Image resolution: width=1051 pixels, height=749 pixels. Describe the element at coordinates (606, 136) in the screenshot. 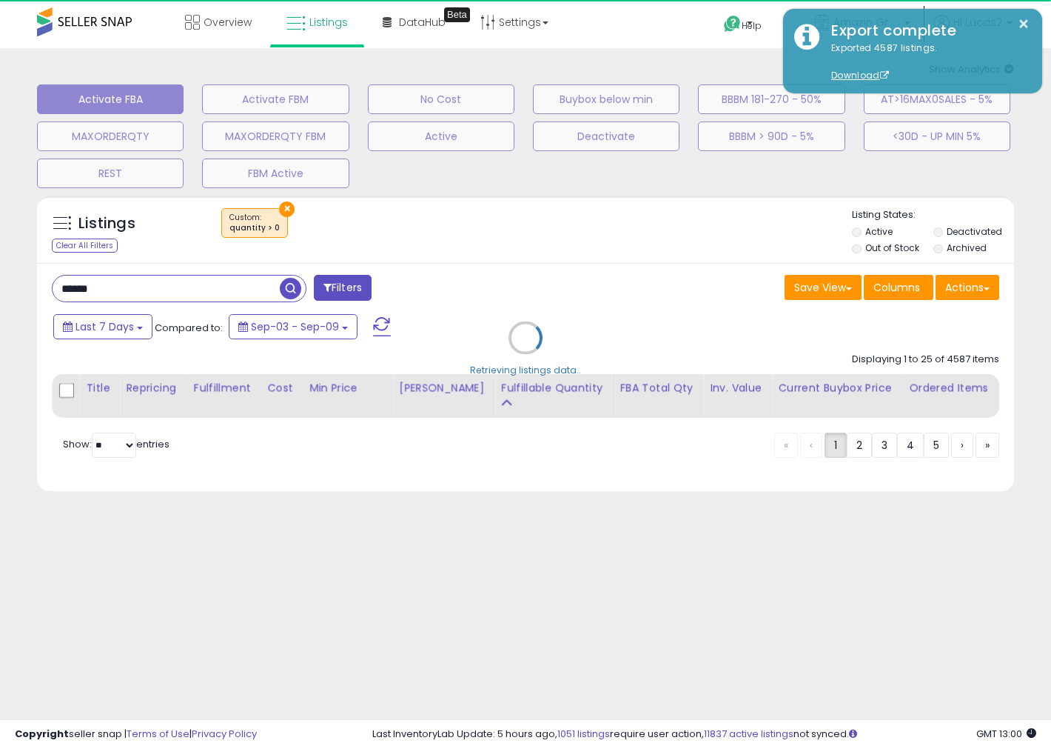

I see `button: Deactivate` at that location.